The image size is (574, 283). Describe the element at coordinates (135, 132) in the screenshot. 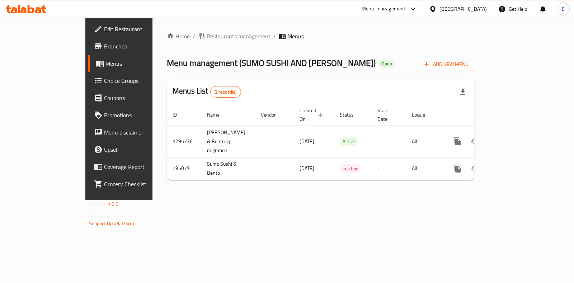

I see `a: Menu disclaimer` at that location.